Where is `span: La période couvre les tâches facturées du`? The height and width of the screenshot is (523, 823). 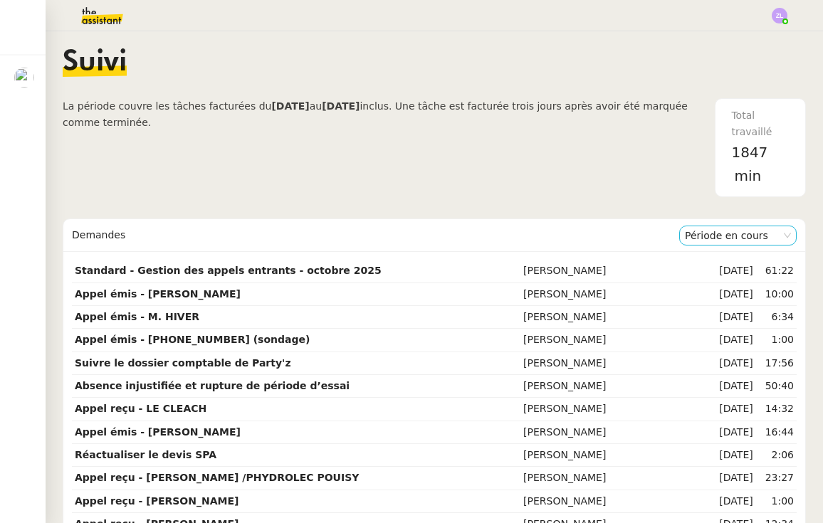
span: La période couvre les tâches facturées du is located at coordinates (167, 106).